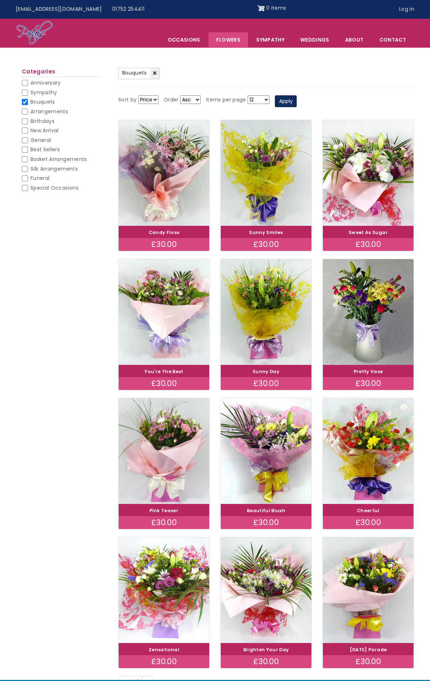  I want to click on span: New Arrival, so click(44, 130).